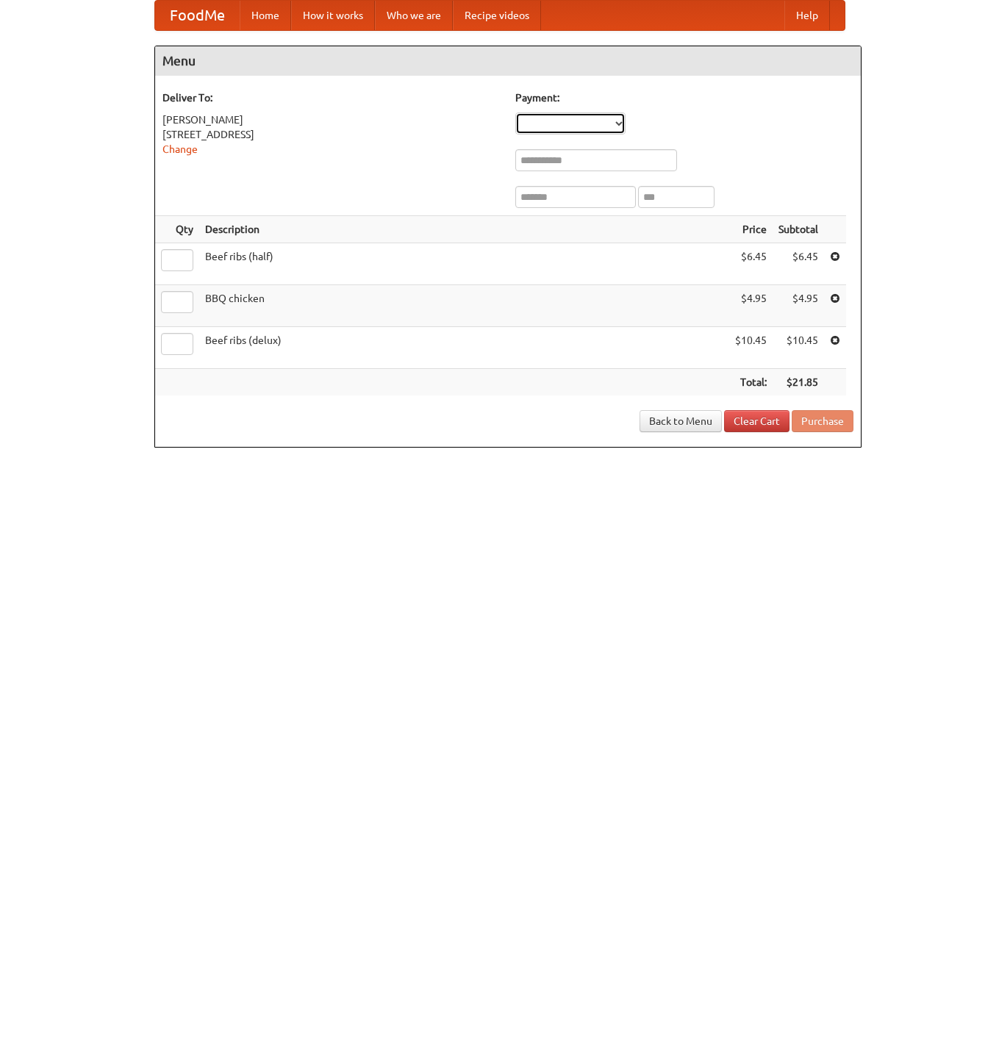 This screenshot has width=999, height=1040. I want to click on th: Description, so click(464, 229).